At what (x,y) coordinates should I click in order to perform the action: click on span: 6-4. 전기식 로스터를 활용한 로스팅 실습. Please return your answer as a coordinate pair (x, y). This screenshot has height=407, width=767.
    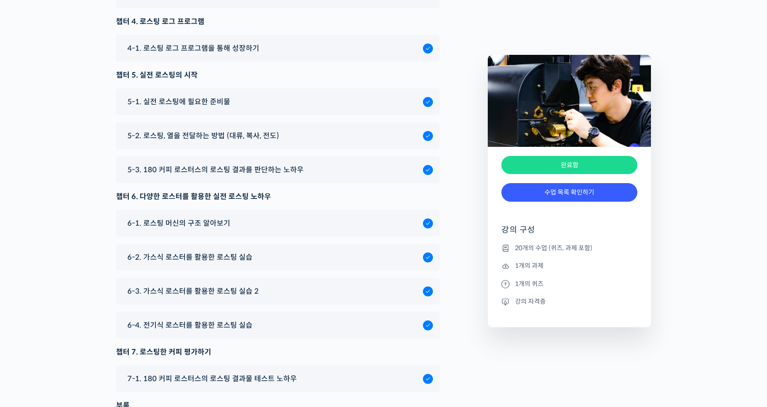
    Looking at the image, I should click on (190, 325).